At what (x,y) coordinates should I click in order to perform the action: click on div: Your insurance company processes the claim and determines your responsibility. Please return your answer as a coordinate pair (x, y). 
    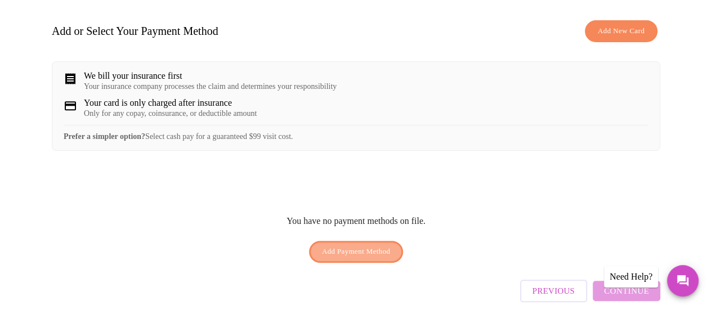
    Looking at the image, I should click on (210, 87).